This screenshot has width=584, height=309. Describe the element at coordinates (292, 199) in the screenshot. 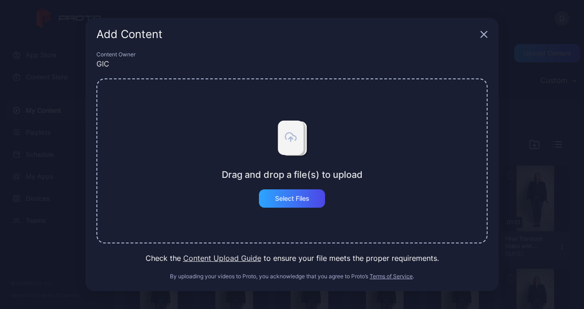

I see `button: Select Files` at that location.